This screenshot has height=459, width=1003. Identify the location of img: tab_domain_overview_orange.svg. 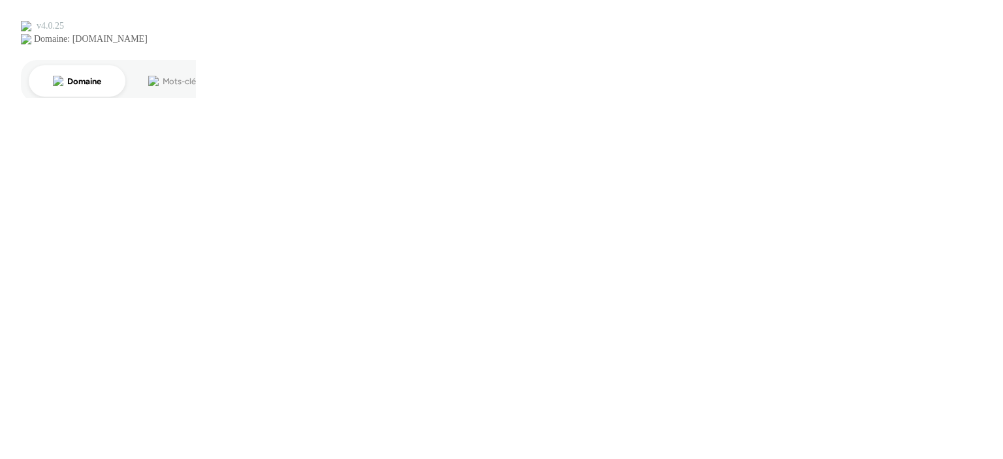
(58, 81).